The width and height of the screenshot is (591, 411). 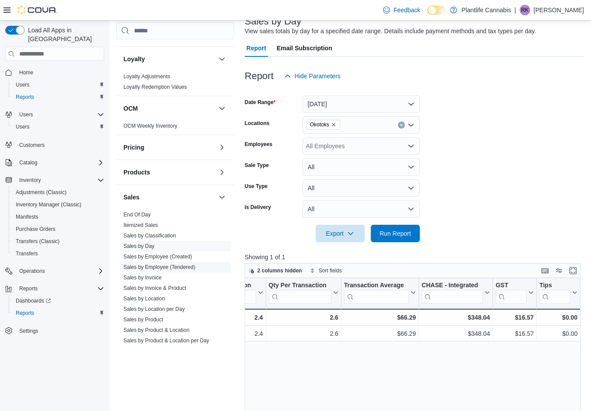 I want to click on span: Sales by Product & Location per Day, so click(x=166, y=341).